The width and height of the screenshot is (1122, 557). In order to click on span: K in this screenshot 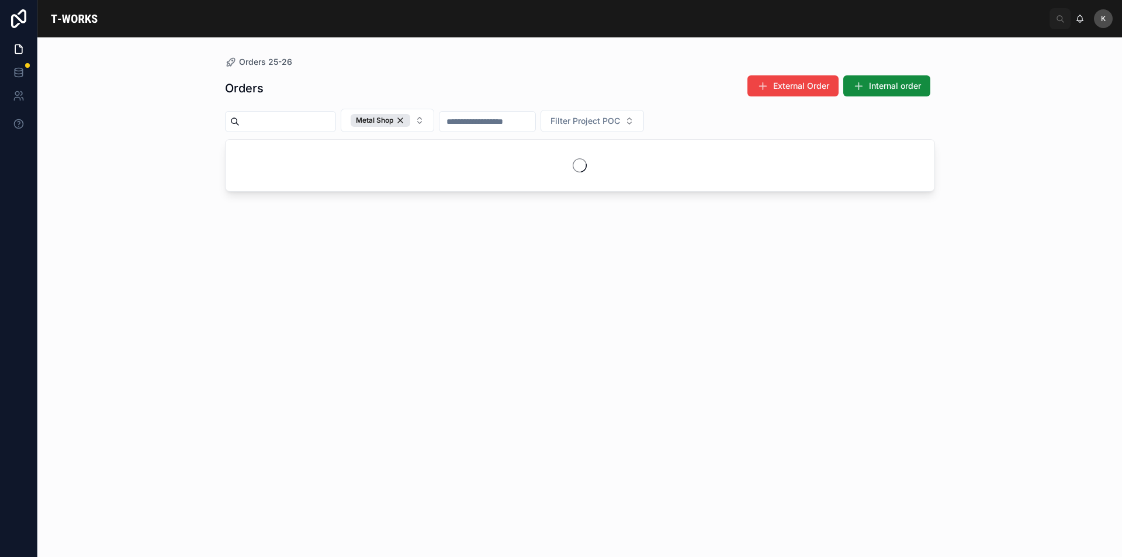, I will do `click(1104, 19)`.